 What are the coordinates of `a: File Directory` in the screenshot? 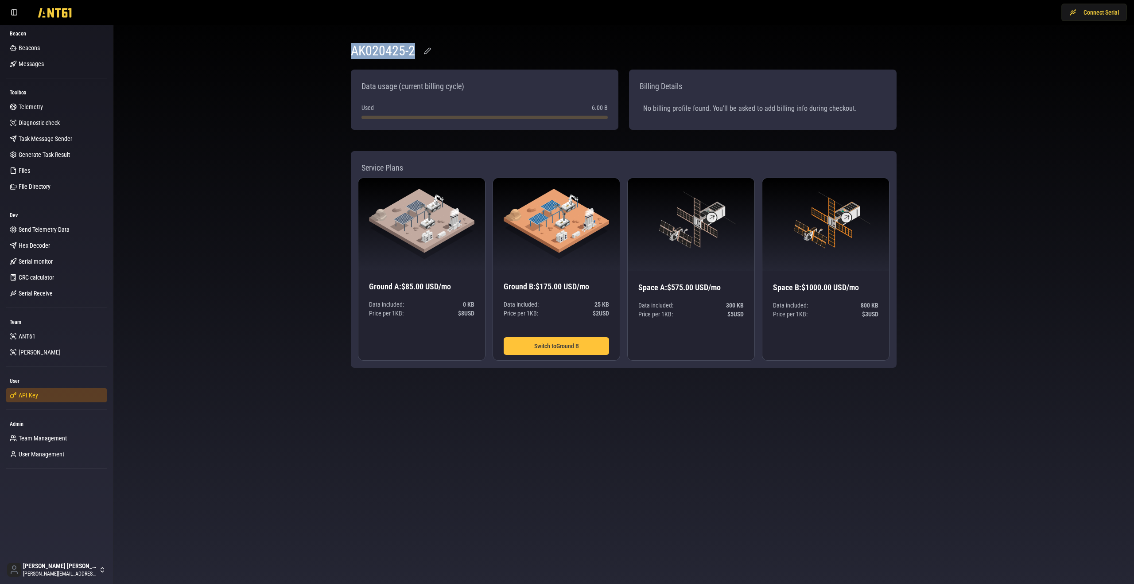 It's located at (56, 186).